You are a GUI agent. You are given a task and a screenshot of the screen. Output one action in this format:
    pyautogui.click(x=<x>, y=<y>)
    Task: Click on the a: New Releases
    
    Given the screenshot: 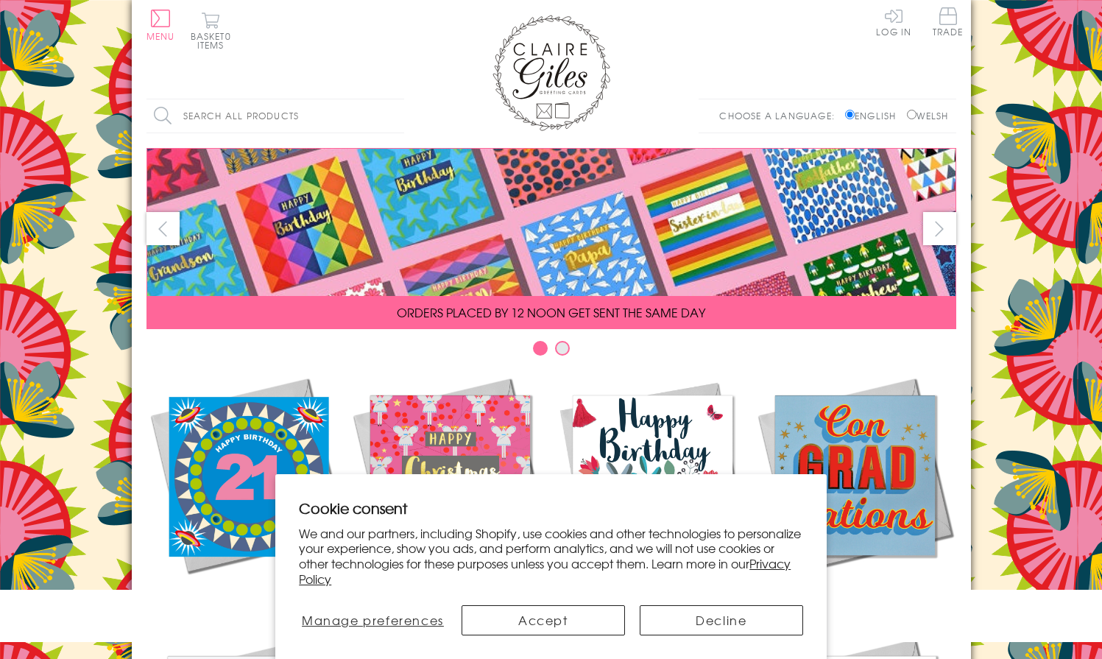 What is the action you would take?
    pyautogui.click(x=247, y=490)
    